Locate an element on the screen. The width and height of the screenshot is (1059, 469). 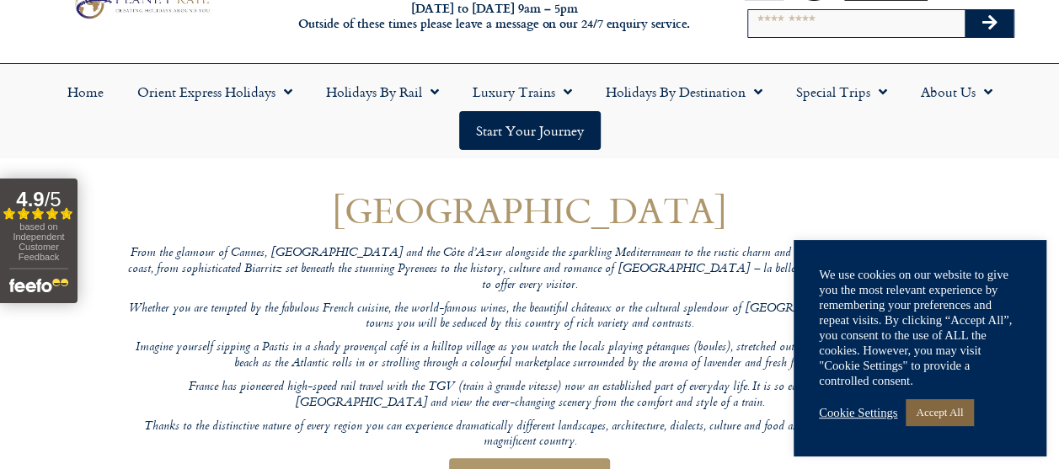
p: Imagine yourself sipping a Pastis in a shady provençal café in a hilltop village as you watch the... is located at coordinates (530, 355).